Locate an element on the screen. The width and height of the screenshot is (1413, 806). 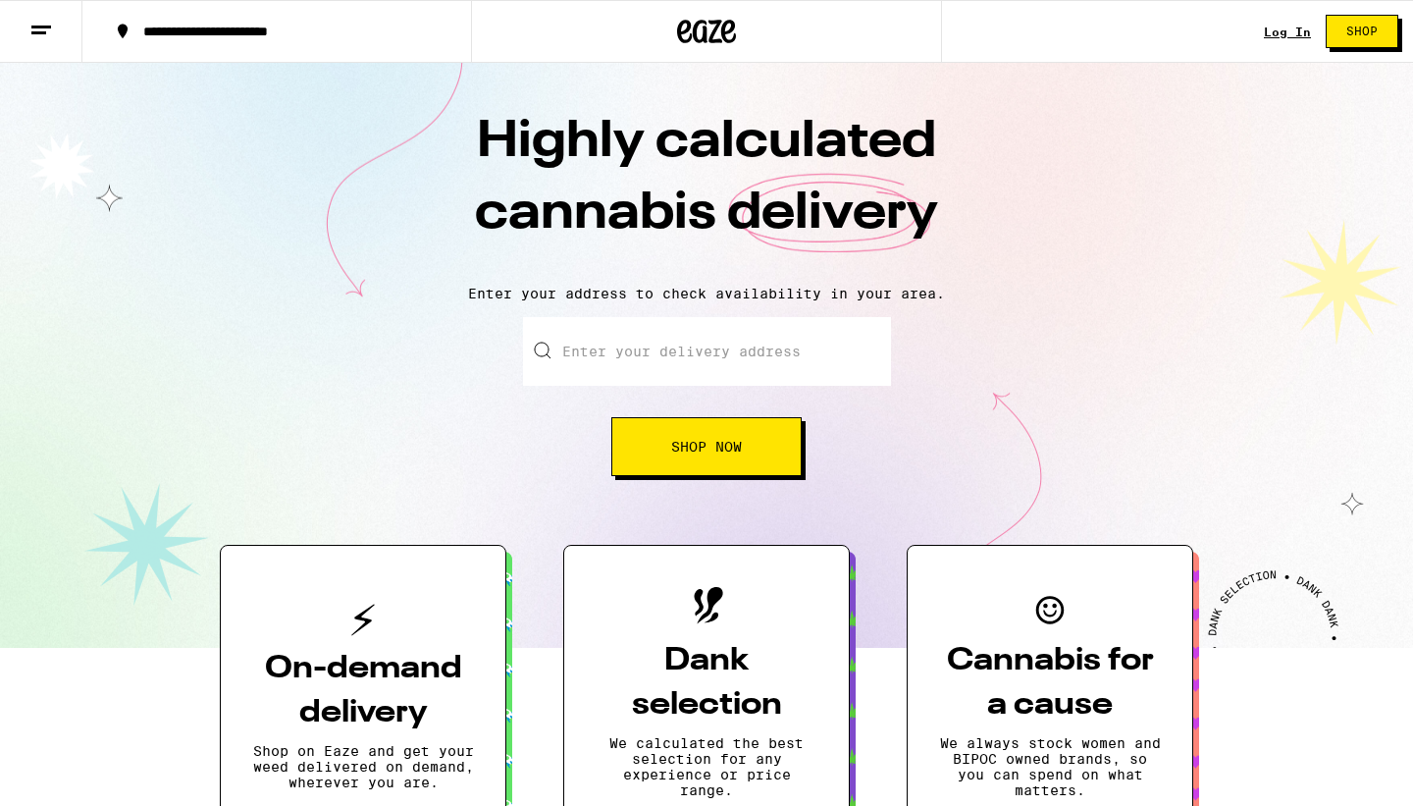
button: Shop Now is located at coordinates (707, 447).